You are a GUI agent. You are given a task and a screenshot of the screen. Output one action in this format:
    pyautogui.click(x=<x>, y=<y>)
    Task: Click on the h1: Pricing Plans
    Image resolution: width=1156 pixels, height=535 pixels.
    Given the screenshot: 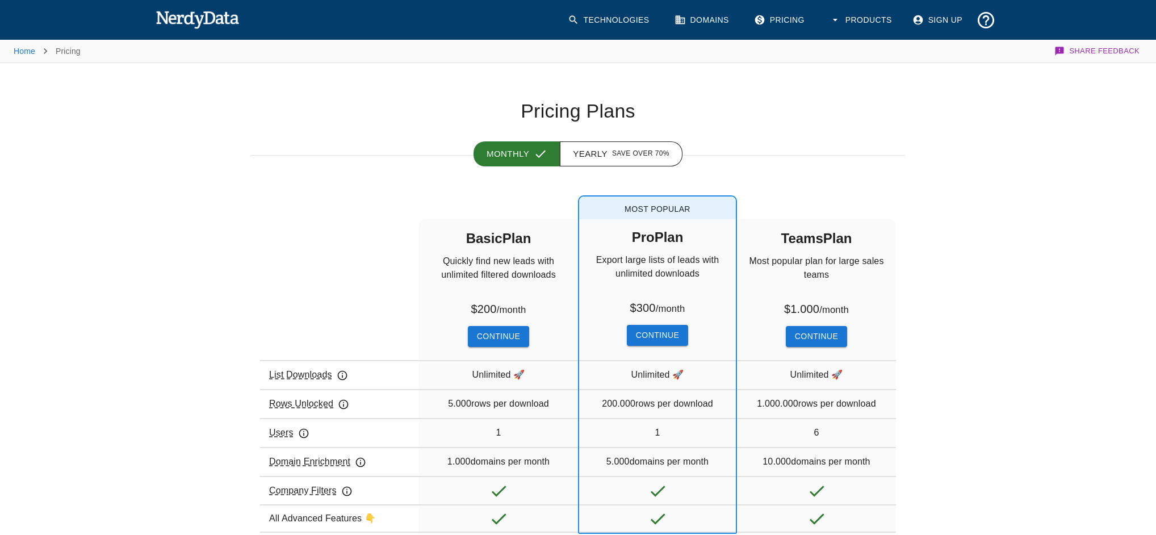 What is the action you would take?
    pyautogui.click(x=578, y=111)
    